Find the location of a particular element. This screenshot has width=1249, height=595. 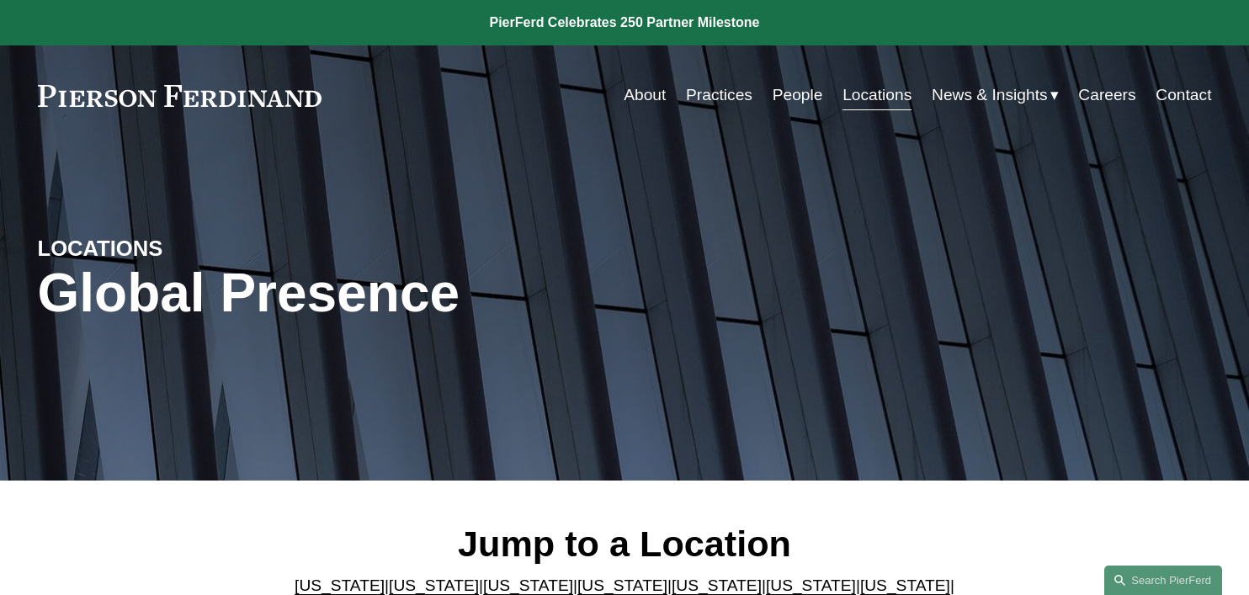

a: Practices is located at coordinates (719, 95).